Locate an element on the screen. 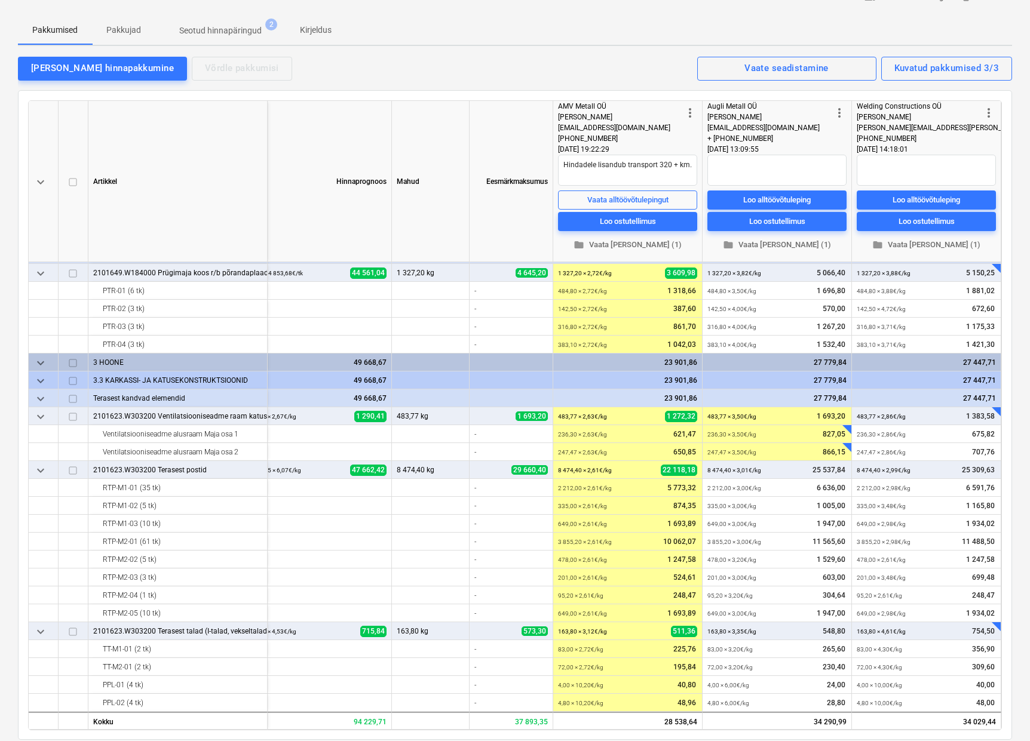 The height and width of the screenshot is (741, 1030). span: 715,84 is located at coordinates (373, 631).